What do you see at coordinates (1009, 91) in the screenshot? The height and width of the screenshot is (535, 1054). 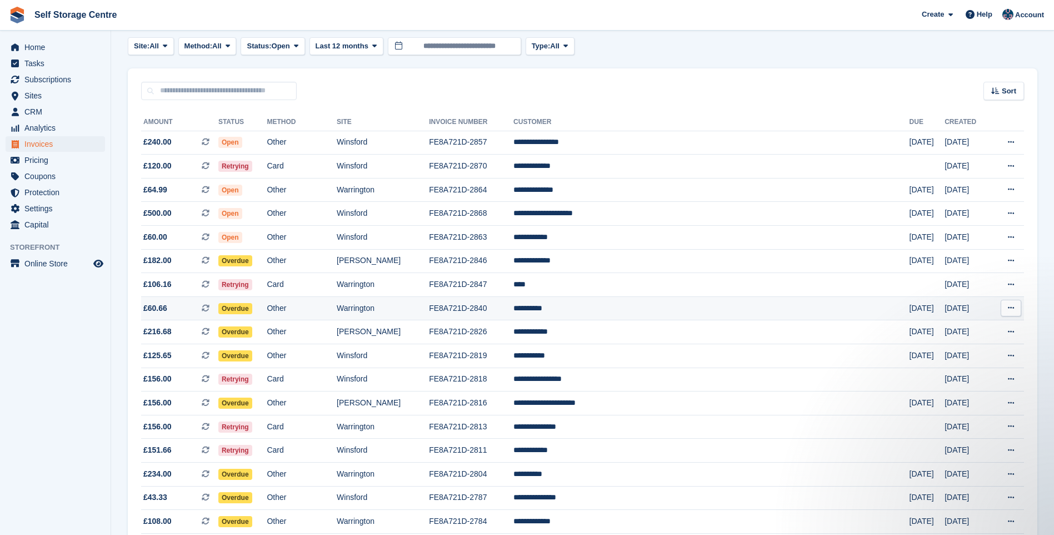 I see `span: Sort` at bounding box center [1009, 91].